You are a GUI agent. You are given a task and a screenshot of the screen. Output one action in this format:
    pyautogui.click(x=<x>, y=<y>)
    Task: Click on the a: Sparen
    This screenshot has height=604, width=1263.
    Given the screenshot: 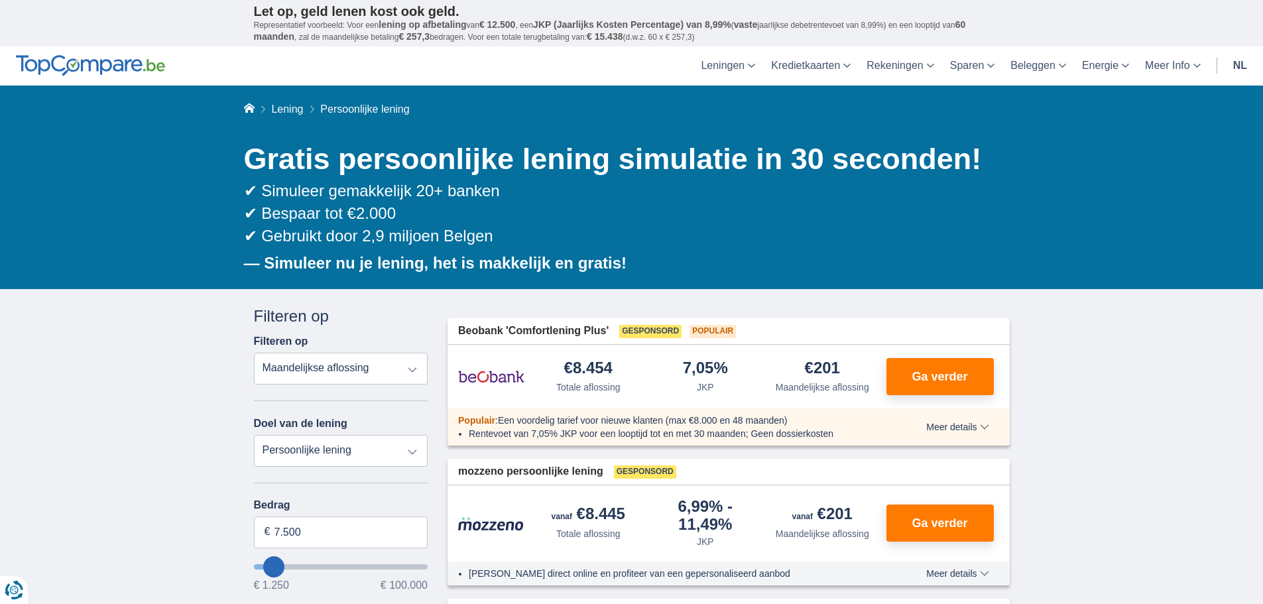 What is the action you would take?
    pyautogui.click(x=972, y=66)
    